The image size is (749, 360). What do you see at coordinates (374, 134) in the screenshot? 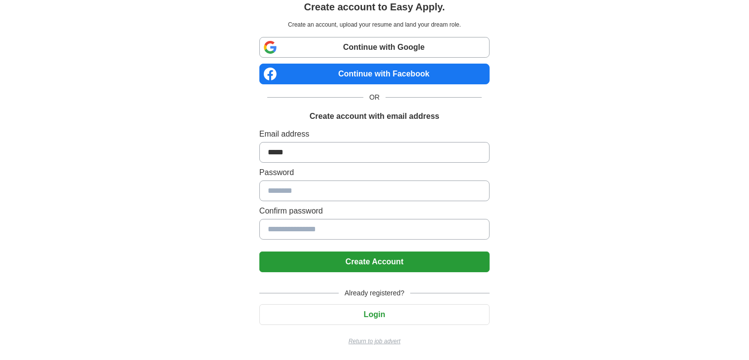
I see `label: Email address` at bounding box center [374, 134].